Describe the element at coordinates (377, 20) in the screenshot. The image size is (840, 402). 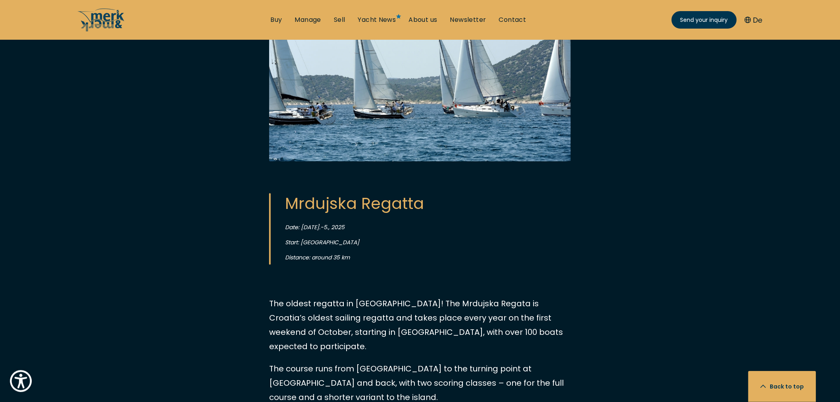
I see `a: Yacht News` at that location.